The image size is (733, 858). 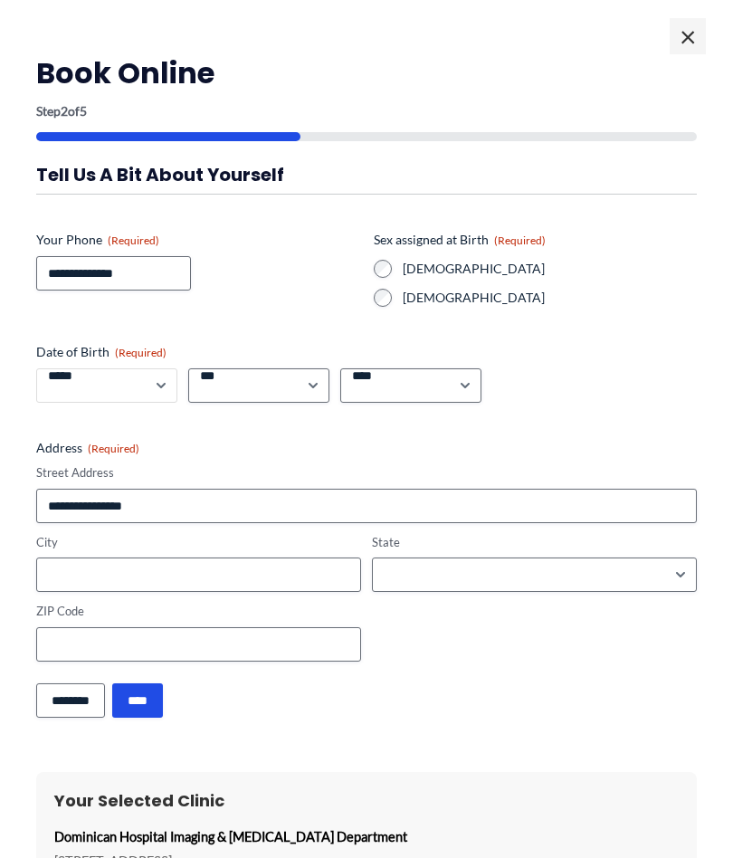 What do you see at coordinates (366, 175) in the screenshot?
I see `h3: Tell us a bit about yourself` at bounding box center [366, 175].